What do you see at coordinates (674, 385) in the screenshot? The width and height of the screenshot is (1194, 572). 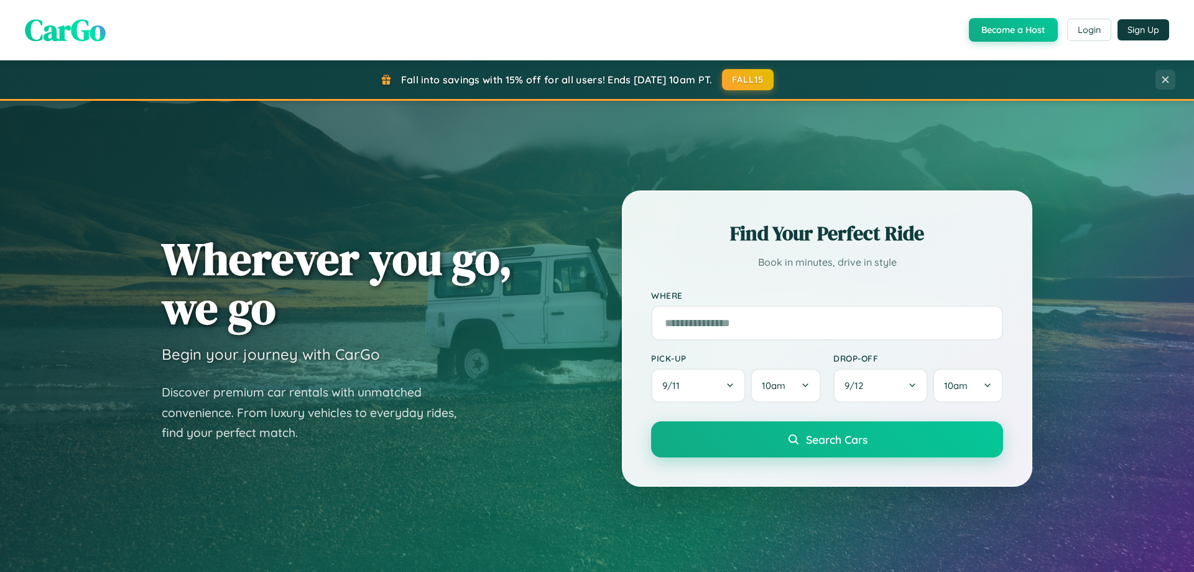 I see `span: 9 / 11` at bounding box center [674, 385].